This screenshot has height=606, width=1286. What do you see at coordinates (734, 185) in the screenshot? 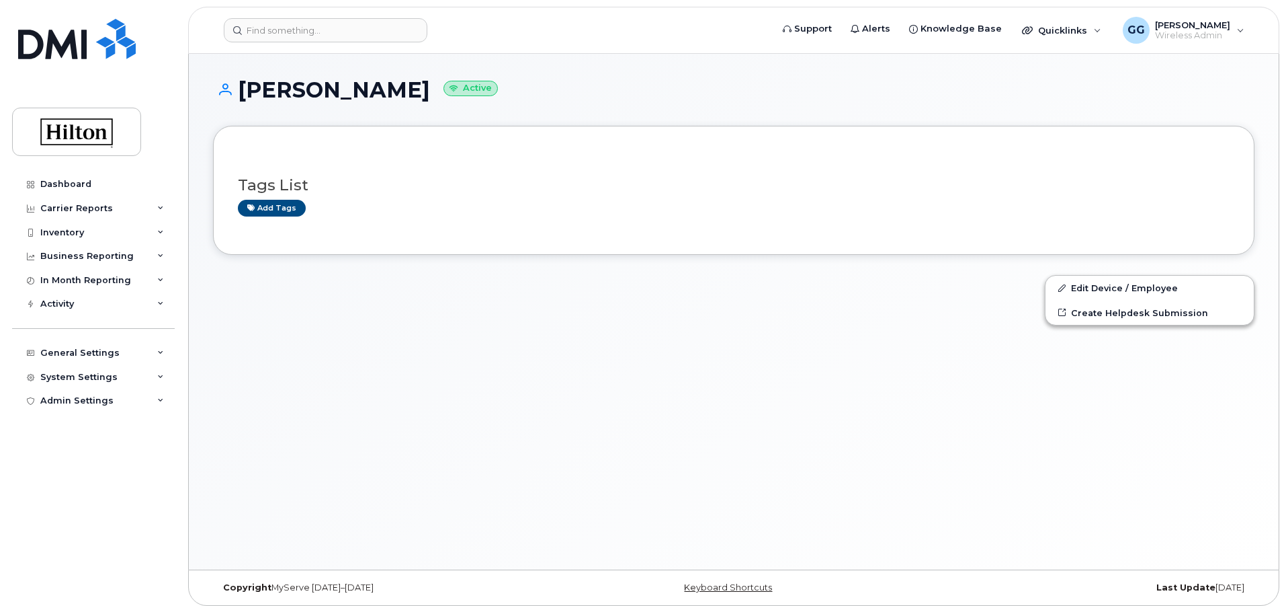
I see `h3: Tags List` at bounding box center [734, 185].